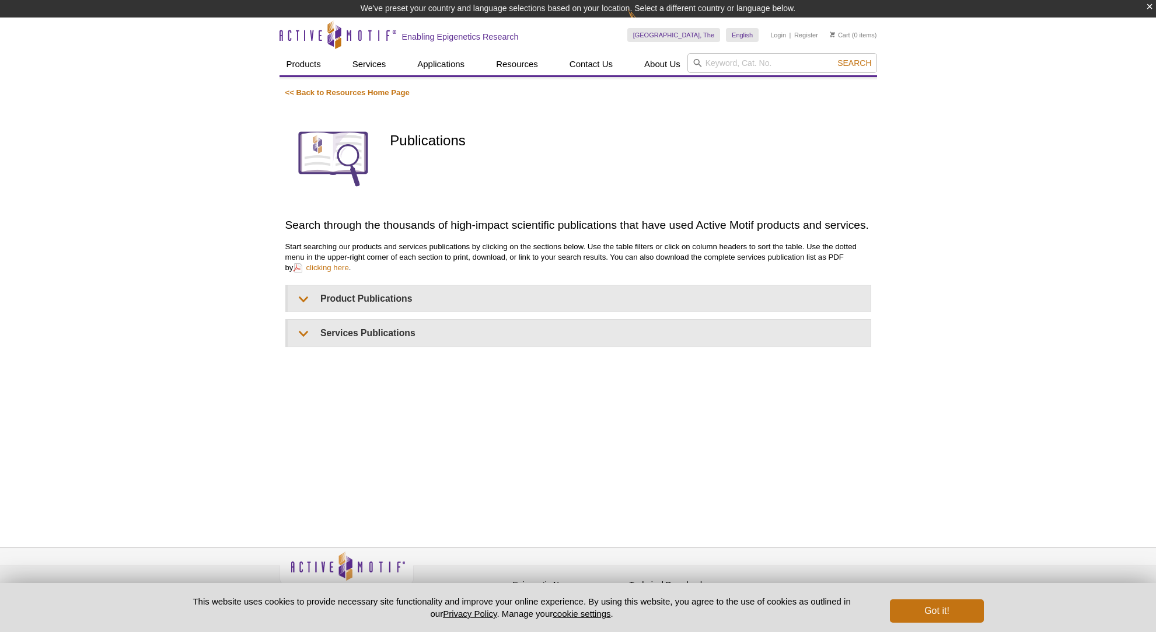 The width and height of the screenshot is (1156, 632). What do you see at coordinates (591, 64) in the screenshot?
I see `a: Contact Us` at bounding box center [591, 64].